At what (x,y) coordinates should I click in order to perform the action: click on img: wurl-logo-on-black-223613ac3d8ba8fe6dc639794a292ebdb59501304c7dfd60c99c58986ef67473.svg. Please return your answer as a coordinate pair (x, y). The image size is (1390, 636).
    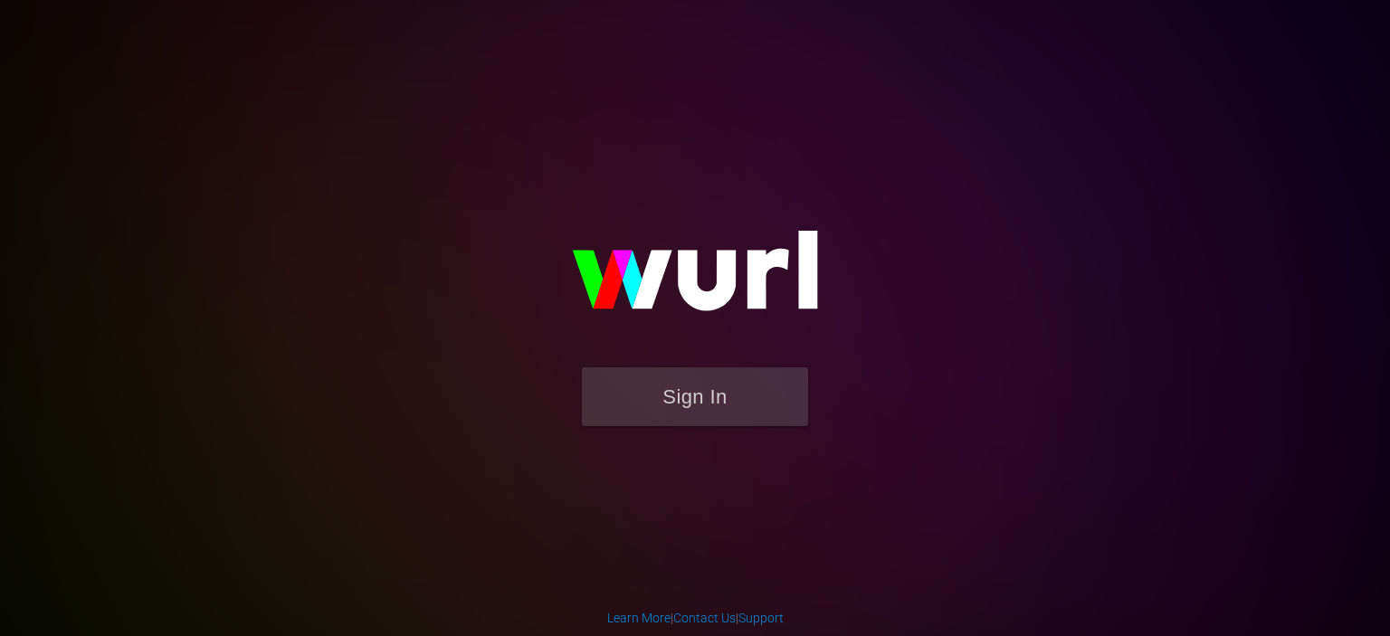
    Looking at the image, I should click on (695, 280).